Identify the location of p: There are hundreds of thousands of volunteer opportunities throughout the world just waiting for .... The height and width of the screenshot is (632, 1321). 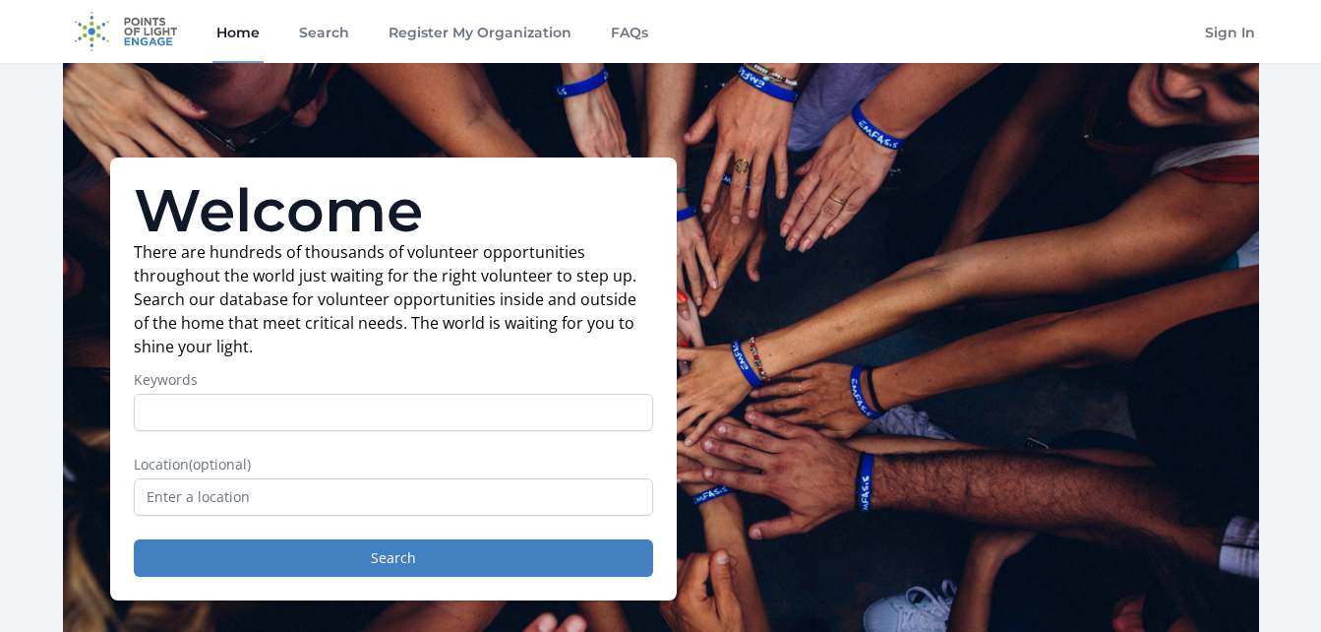
(393, 299).